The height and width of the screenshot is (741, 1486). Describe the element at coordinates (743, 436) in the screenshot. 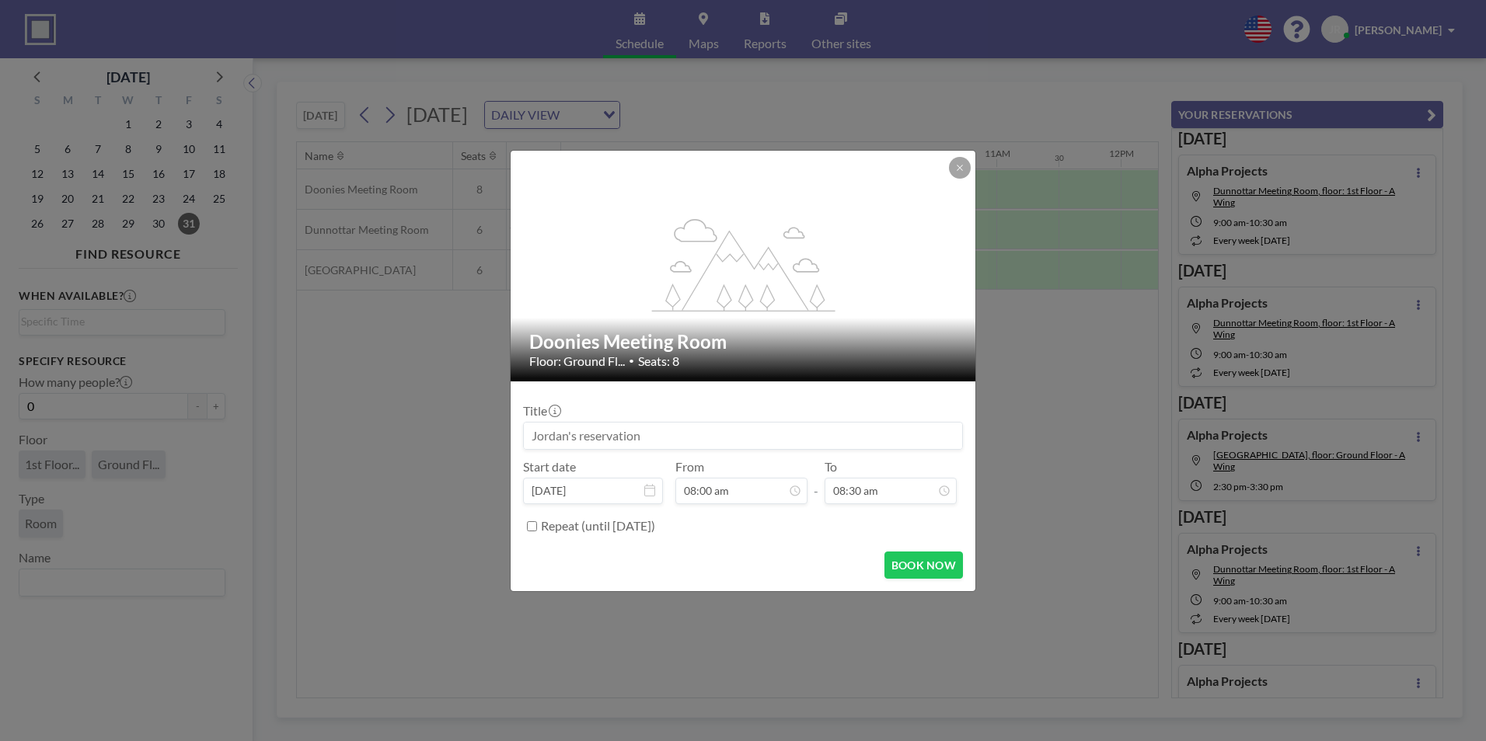

I see `input: Jordan's reservation` at that location.